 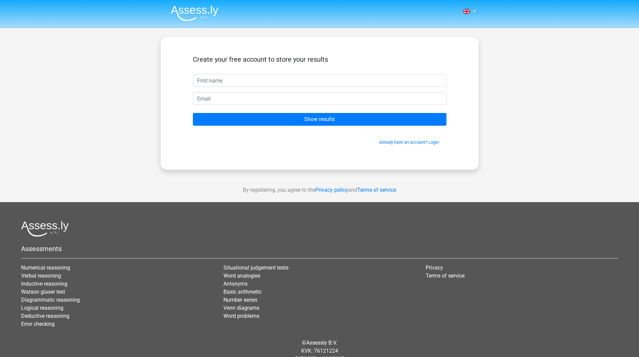 I want to click on a: Word analogies, so click(x=242, y=276).